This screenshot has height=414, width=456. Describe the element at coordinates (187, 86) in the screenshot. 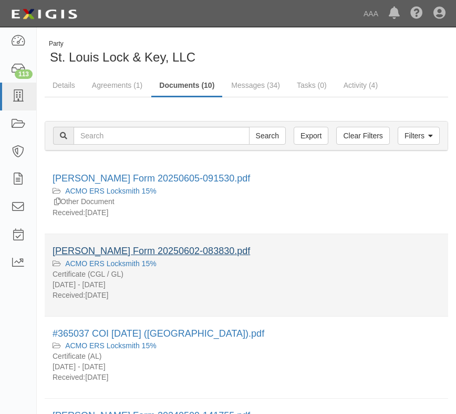

I see `a: Documents (10)` at that location.